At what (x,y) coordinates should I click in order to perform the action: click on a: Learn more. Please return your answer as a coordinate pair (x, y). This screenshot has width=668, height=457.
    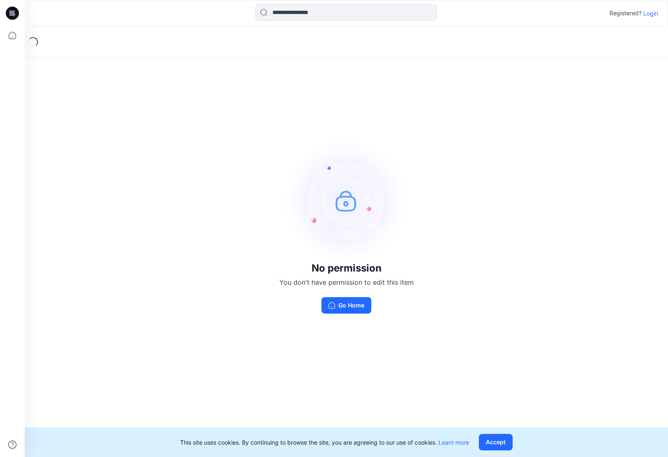
    Looking at the image, I should click on (454, 442).